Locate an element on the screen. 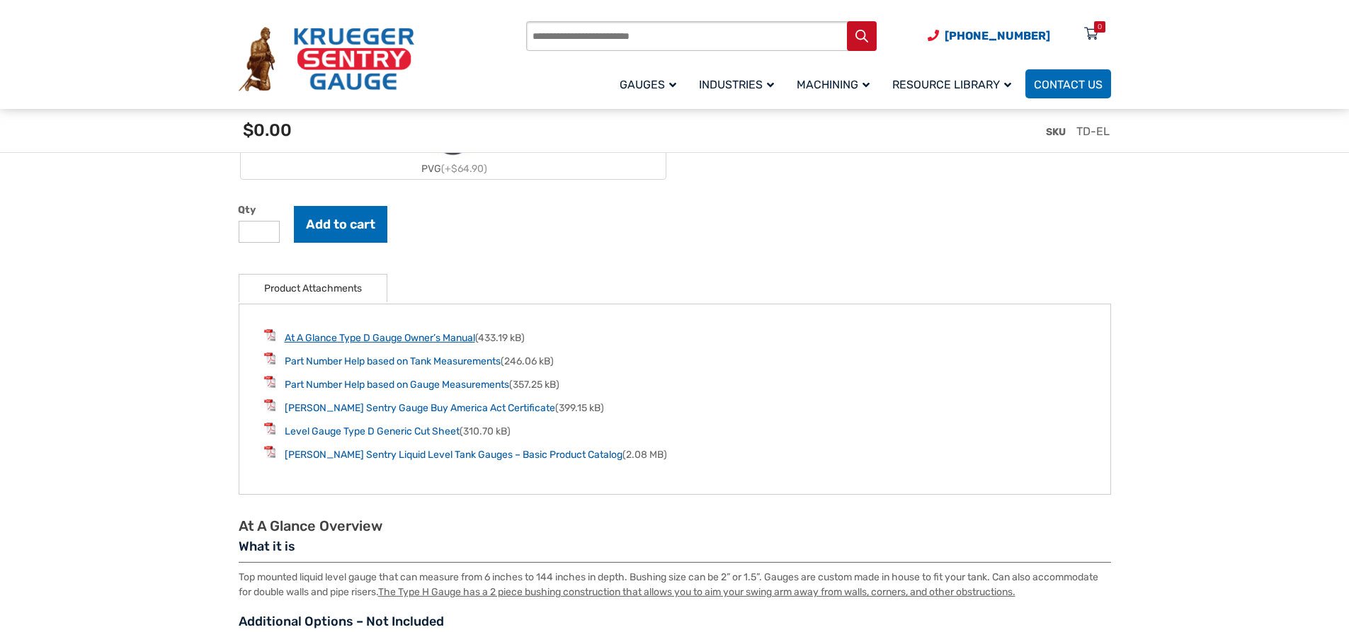 The width and height of the screenshot is (1349, 632). span: Resource Library is located at coordinates (951, 84).